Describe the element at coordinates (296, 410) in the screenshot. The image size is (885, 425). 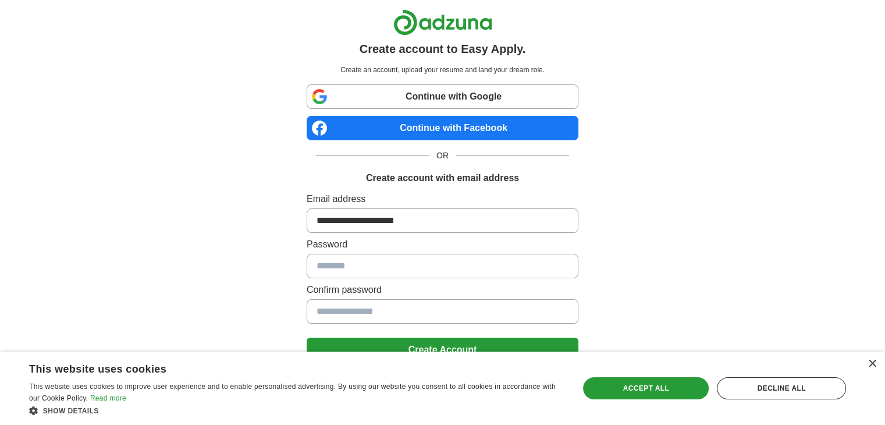
I see `div: Show details` at that location.